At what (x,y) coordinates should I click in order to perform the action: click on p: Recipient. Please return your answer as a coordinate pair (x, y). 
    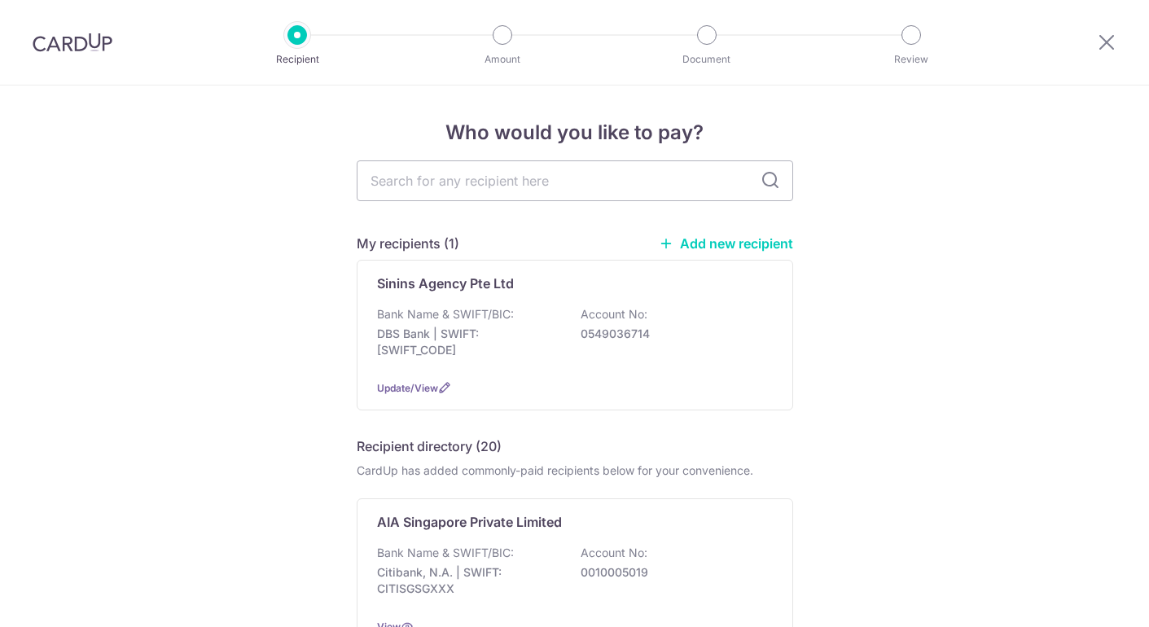
    Looking at the image, I should click on (297, 59).